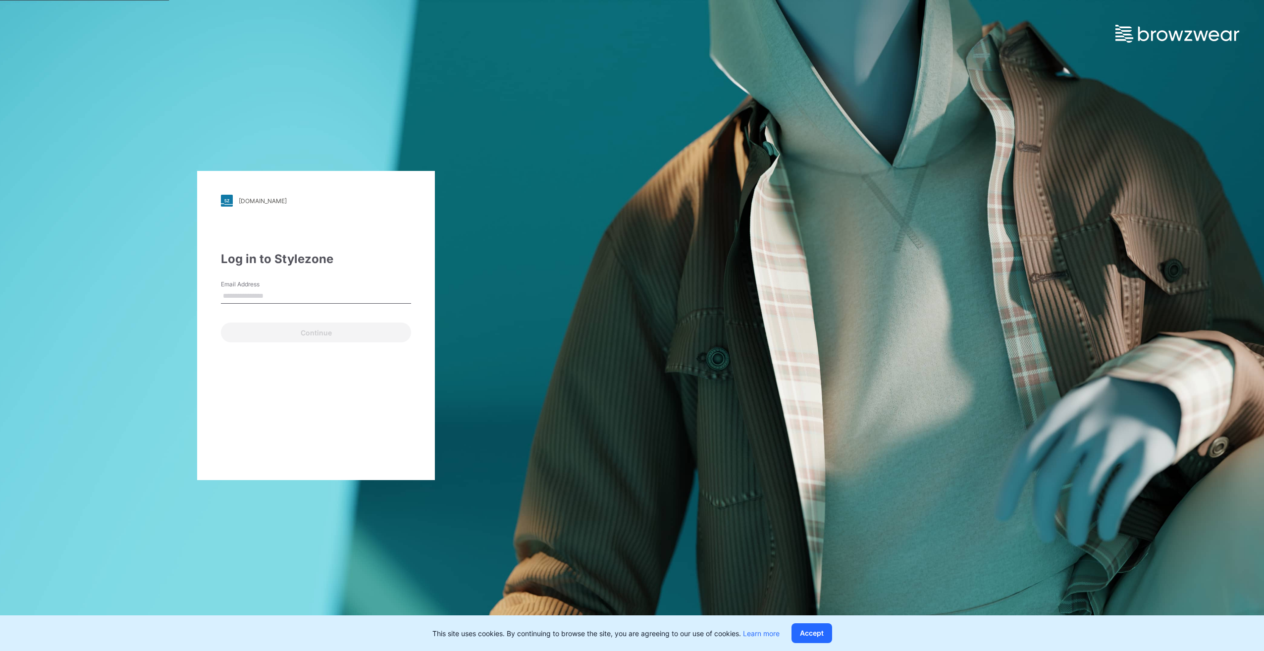 The image size is (1264, 651). Describe the element at coordinates (761, 633) in the screenshot. I see `a: Learn more` at that location.